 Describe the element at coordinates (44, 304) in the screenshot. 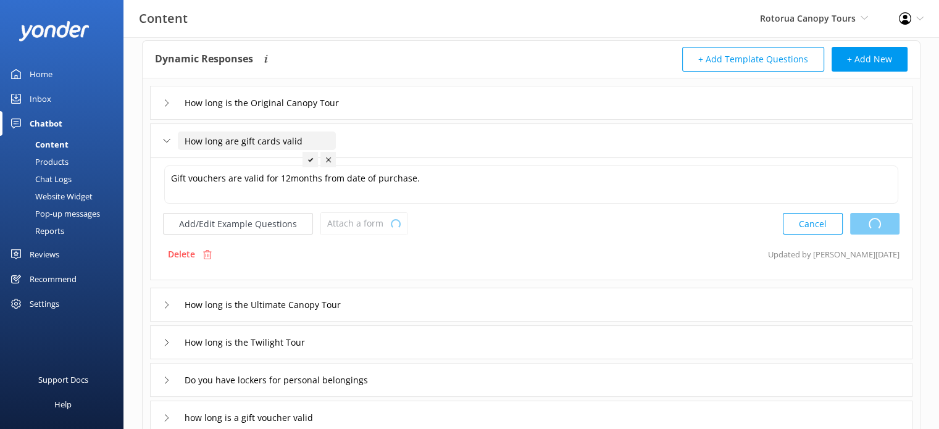

I see `div: Settings` at that location.